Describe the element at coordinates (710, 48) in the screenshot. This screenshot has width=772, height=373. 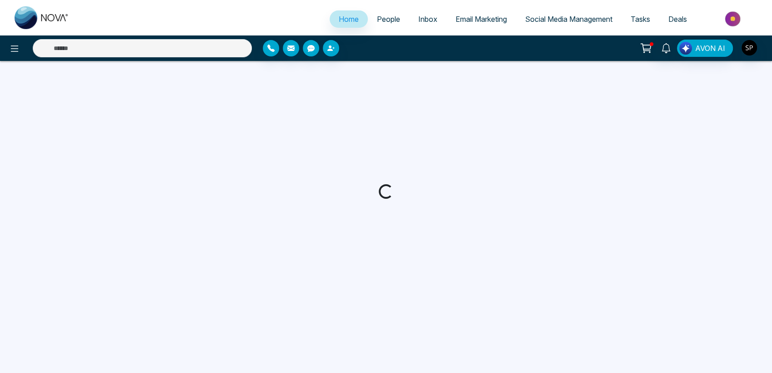
I see `span: AVON AI` at that location.